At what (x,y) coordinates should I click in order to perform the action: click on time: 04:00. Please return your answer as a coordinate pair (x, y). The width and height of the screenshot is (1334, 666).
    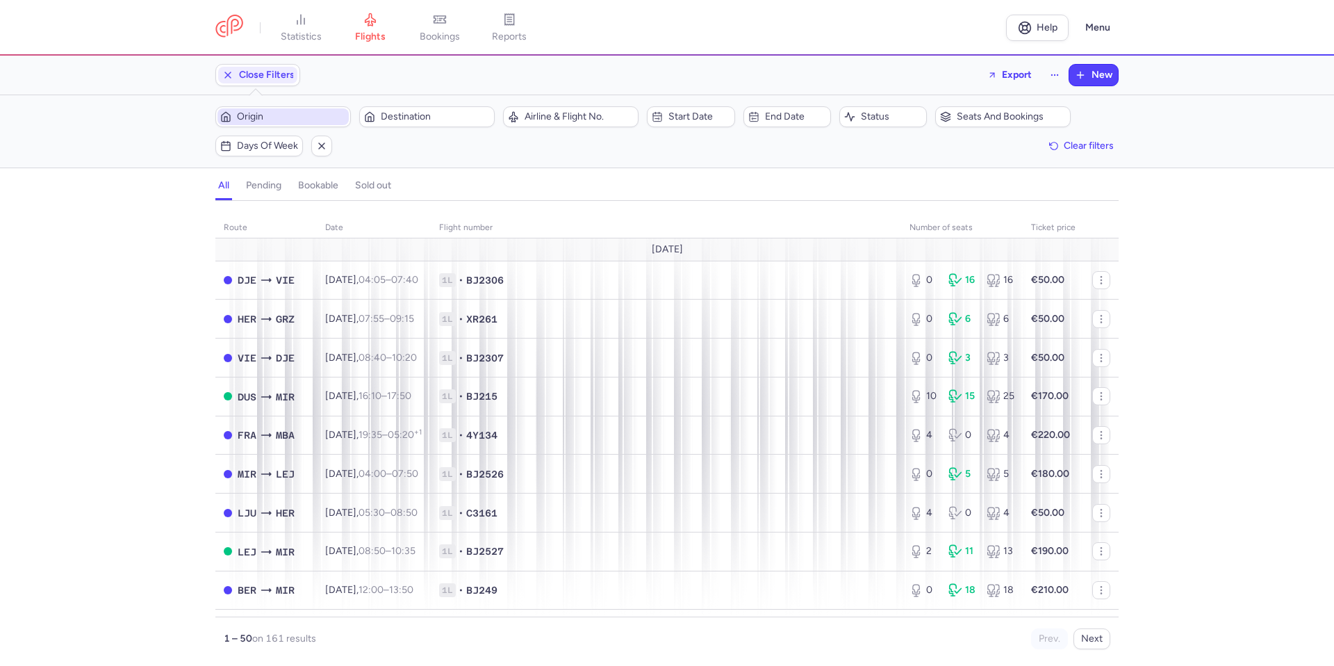
    Looking at the image, I should click on (372, 473).